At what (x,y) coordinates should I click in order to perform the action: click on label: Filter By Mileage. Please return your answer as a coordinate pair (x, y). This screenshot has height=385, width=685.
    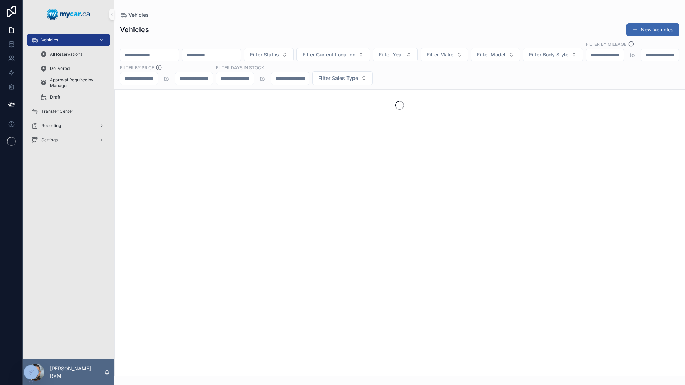
    Looking at the image, I should click on (606, 44).